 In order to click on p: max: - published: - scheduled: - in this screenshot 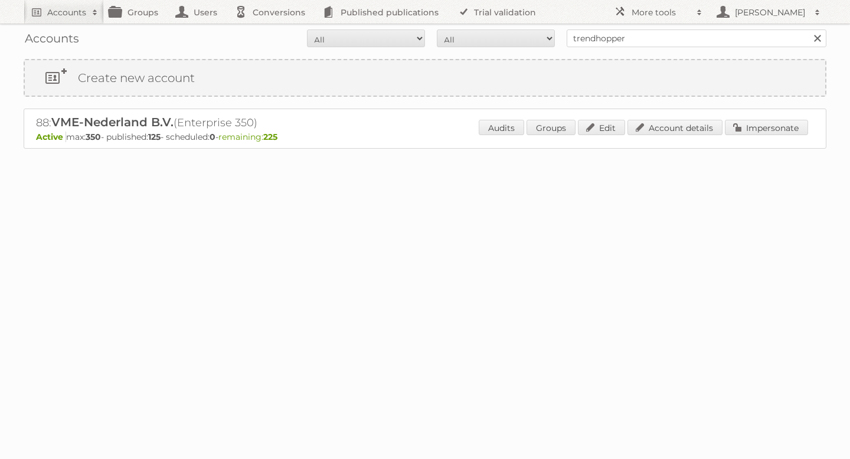, I will do `click(425, 137)`.